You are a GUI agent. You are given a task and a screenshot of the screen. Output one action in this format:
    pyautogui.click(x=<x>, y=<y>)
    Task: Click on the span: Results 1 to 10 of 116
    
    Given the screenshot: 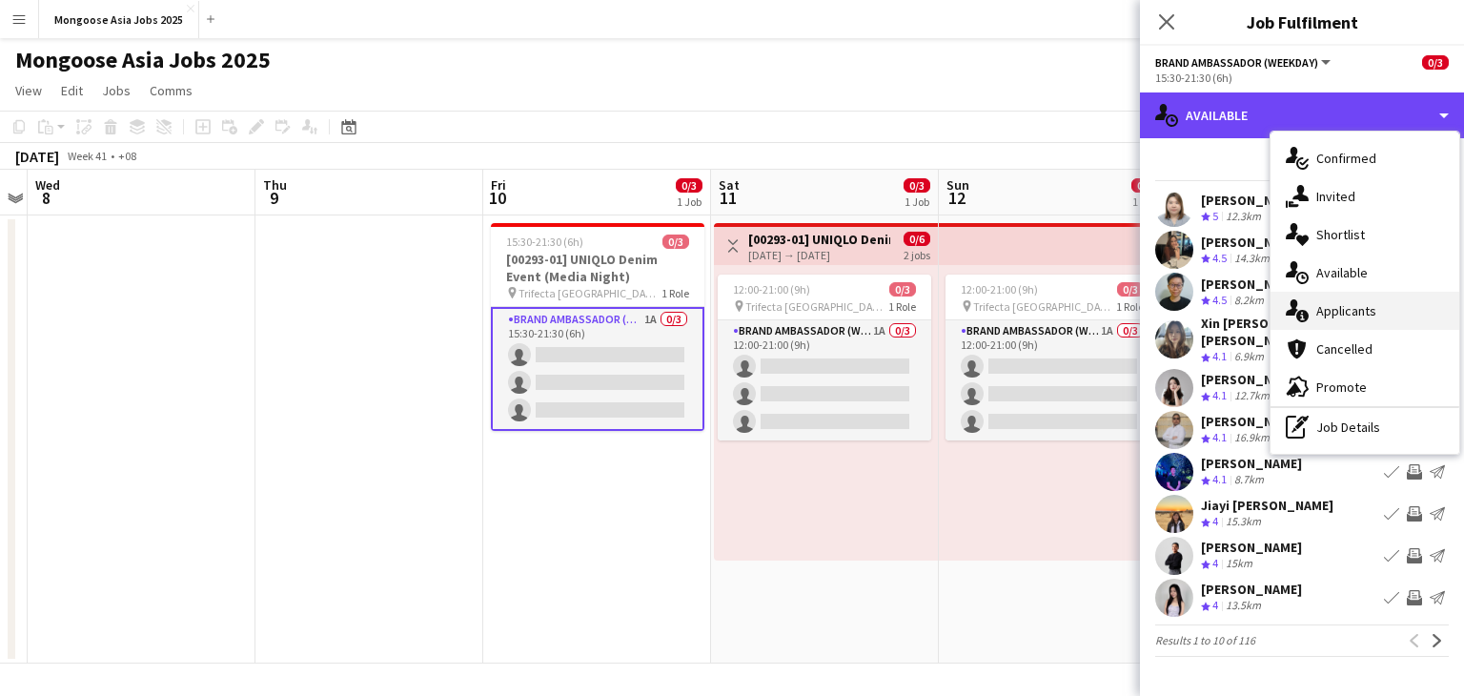 What is the action you would take?
    pyautogui.click(x=1205, y=640)
    